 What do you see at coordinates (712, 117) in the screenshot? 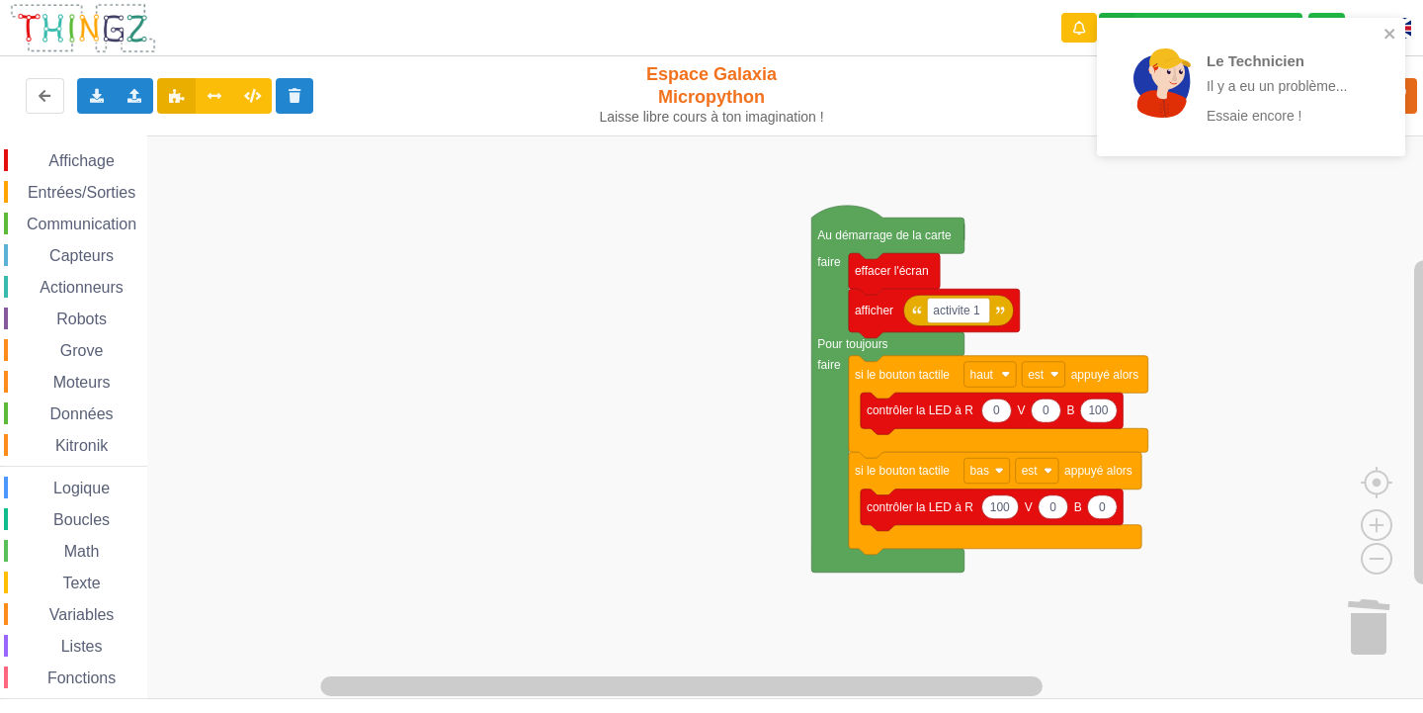
I see `div: Laisse libre cours à ton imagination !` at bounding box center [712, 117].